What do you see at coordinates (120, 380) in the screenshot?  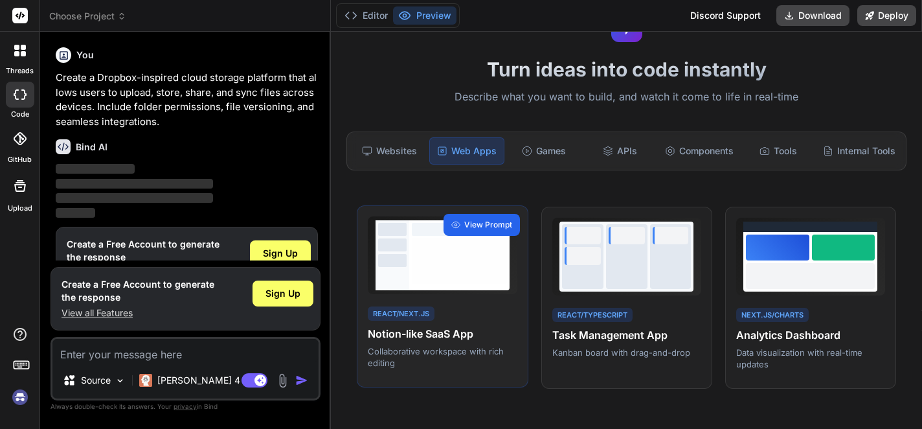 I see `img: Pick Models` at bounding box center [120, 380].